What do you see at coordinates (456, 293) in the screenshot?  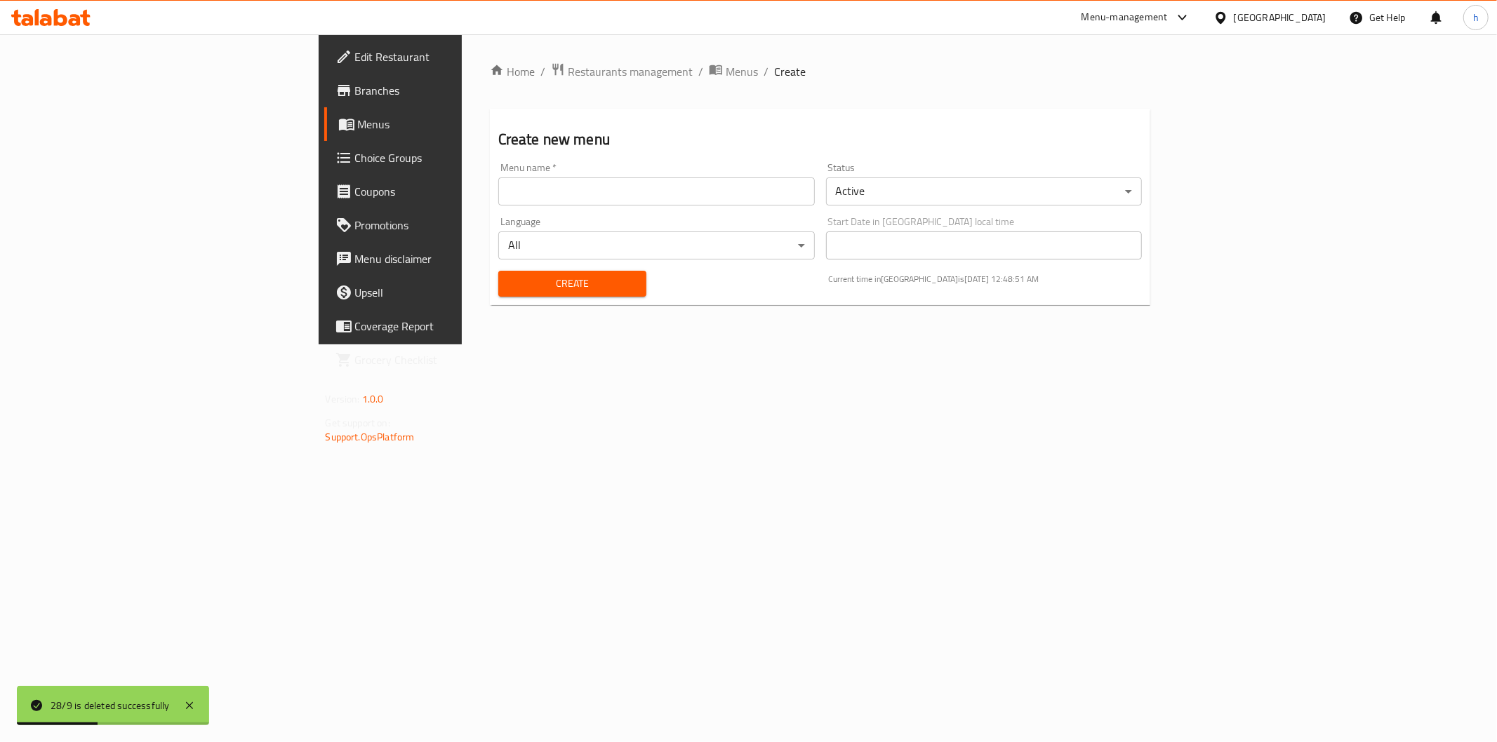 I see `span: Upsell` at bounding box center [456, 293].